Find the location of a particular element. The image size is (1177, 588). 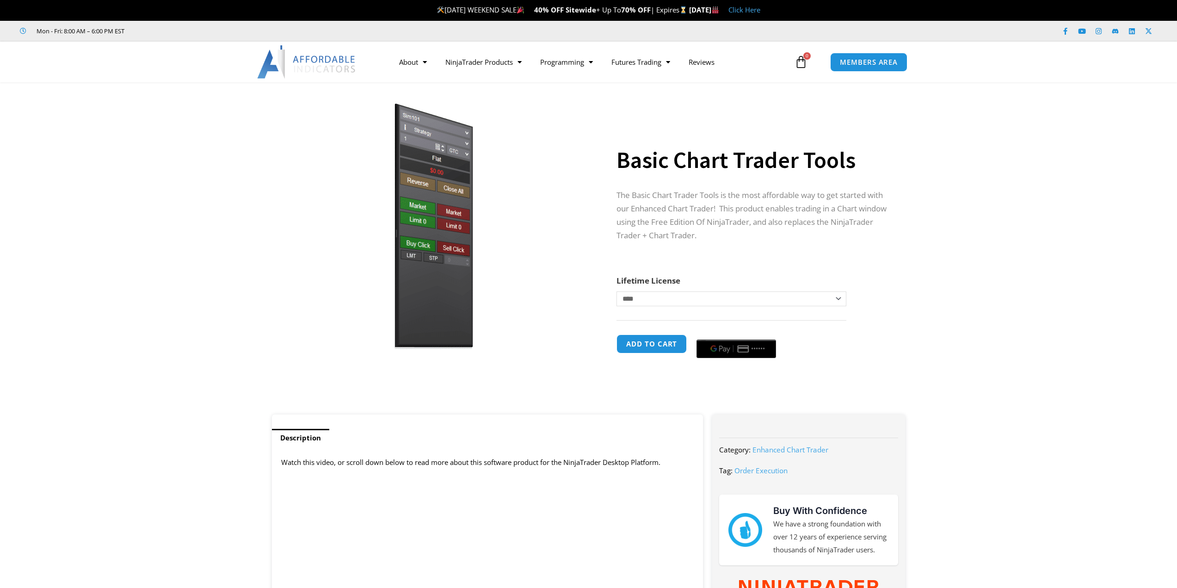

a: 0 is located at coordinates (801, 62).